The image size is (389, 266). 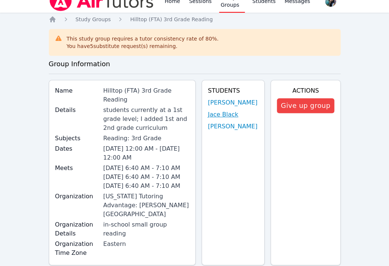 What do you see at coordinates (171, 19) in the screenshot?
I see `a: Hilltop (FTA) 3rd Grade Reading` at bounding box center [171, 19].